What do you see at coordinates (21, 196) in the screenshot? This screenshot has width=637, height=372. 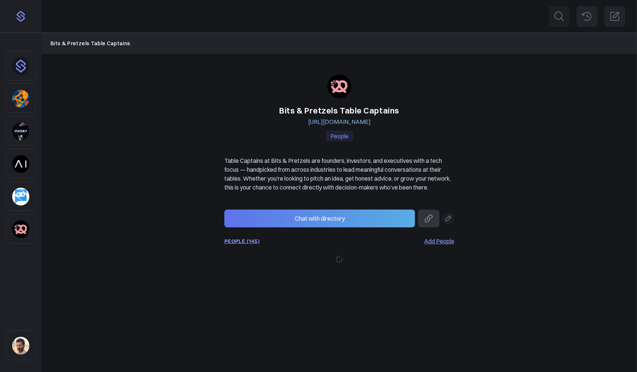 I see `img: botrepreneurs.live` at bounding box center [21, 196].